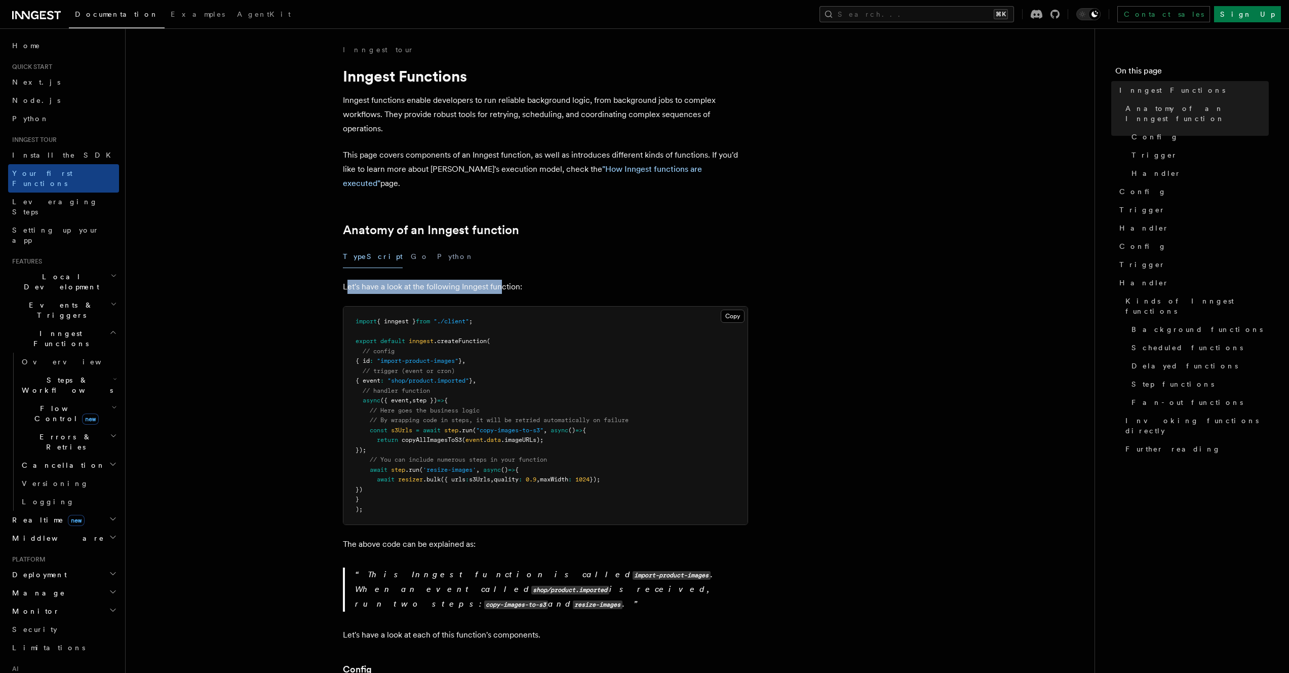 The height and width of the screenshot is (673, 1289). What do you see at coordinates (32, 140) in the screenshot?
I see `span: Inngest tour` at bounding box center [32, 140].